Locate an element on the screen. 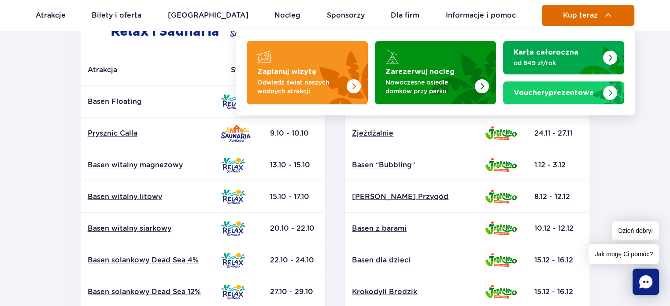 The height and width of the screenshot is (306, 670). a: Nocleg is located at coordinates (287, 15).